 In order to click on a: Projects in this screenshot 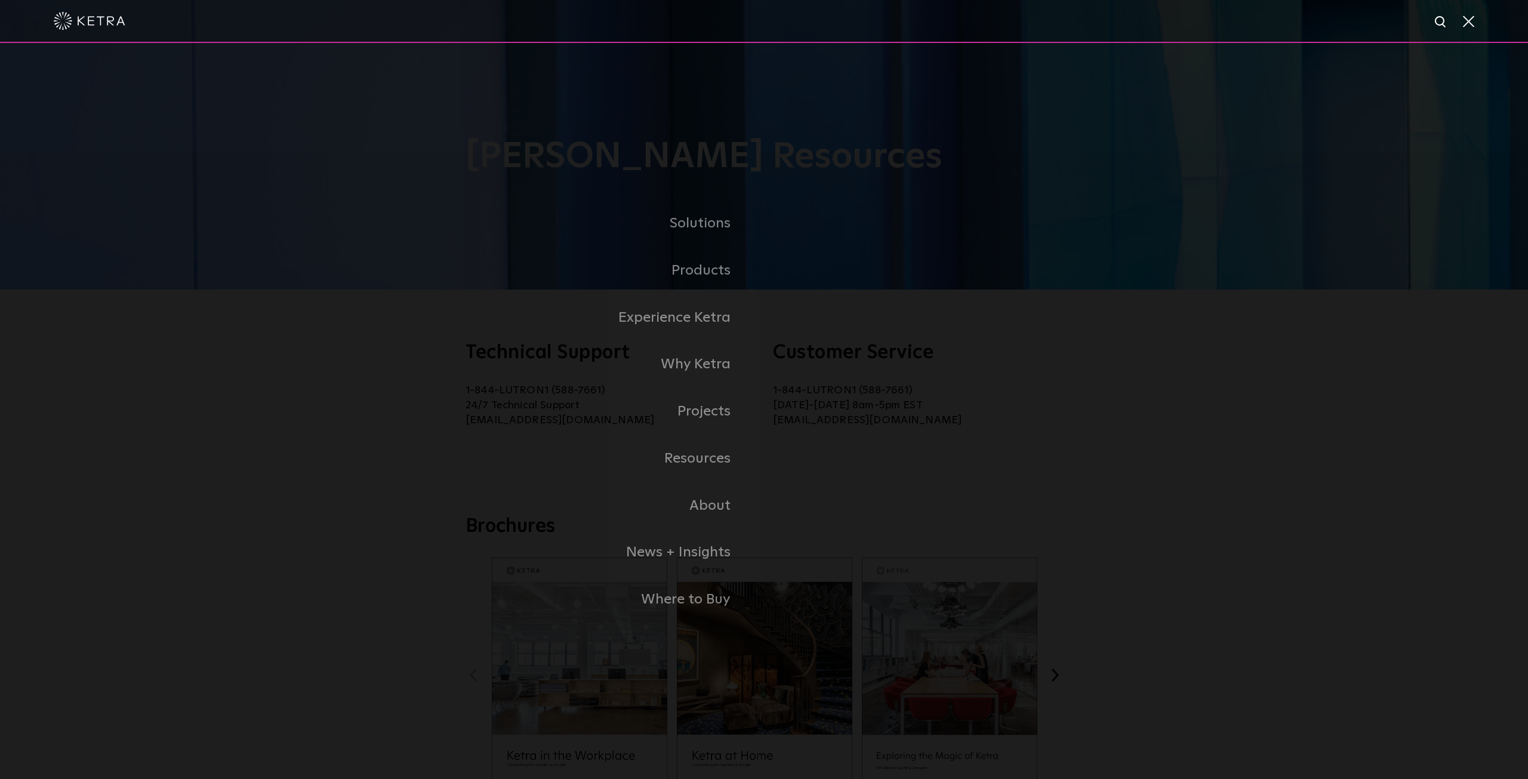, I will do `click(564, 411)`.